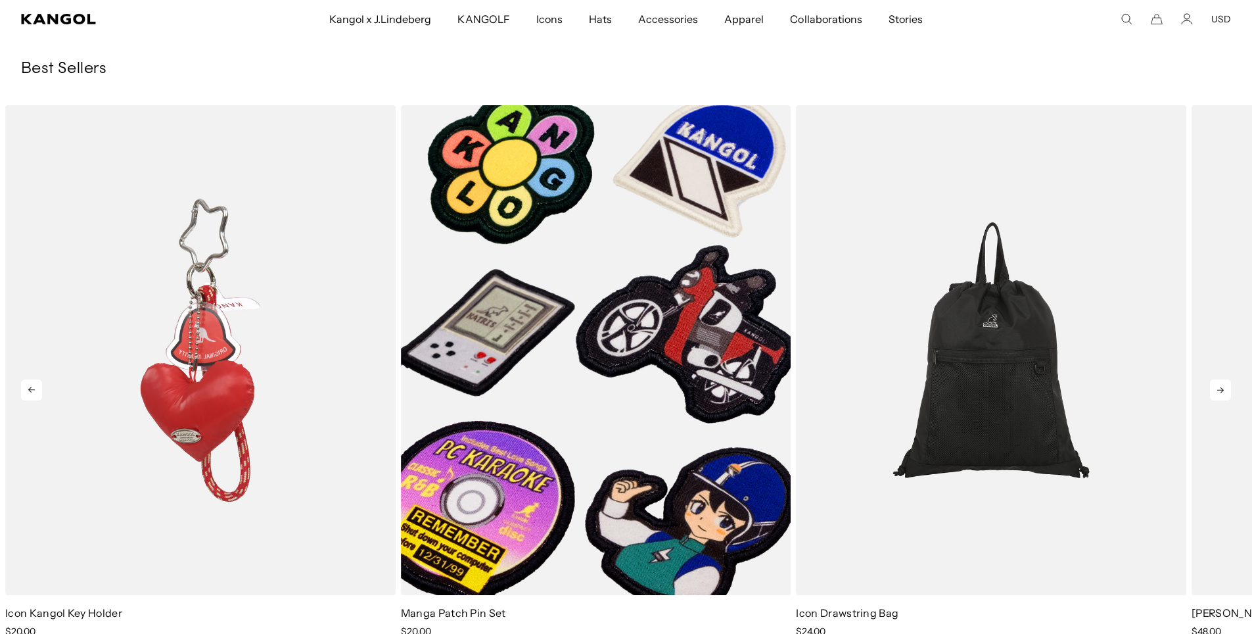 Image resolution: width=1252 pixels, height=634 pixels. Describe the element at coordinates (200, 350) in the screenshot. I see `img: Icon Kangol Key Holder` at that location.